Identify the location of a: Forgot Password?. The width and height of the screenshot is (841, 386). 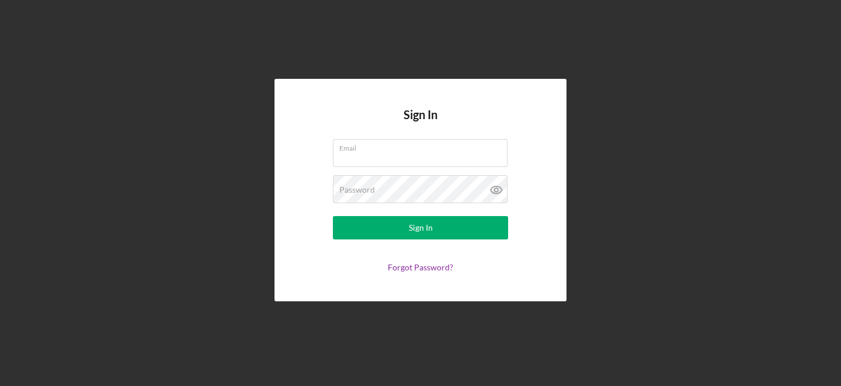
(421, 267).